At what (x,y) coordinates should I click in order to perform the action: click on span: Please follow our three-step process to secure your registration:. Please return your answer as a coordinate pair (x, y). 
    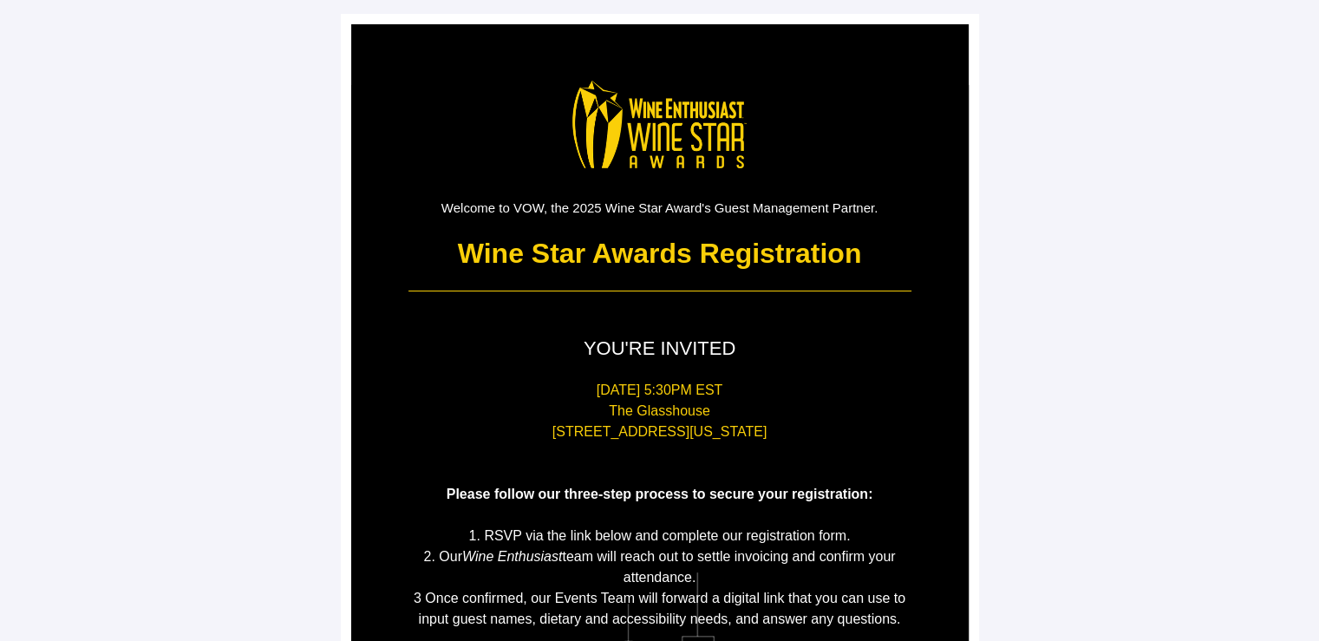
    Looking at the image, I should click on (660, 494).